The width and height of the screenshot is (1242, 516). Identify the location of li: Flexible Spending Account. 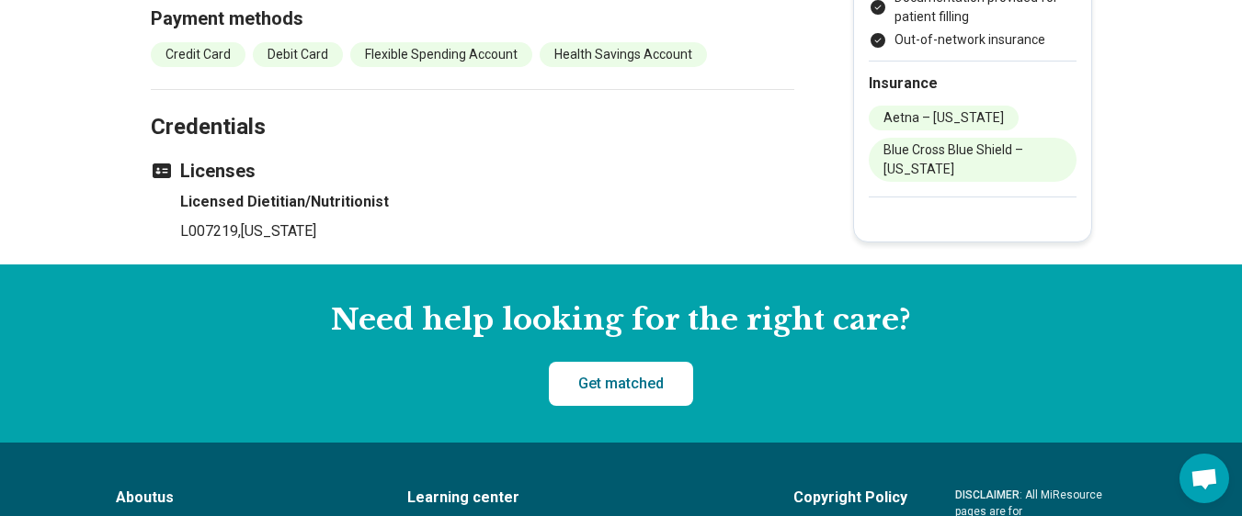
(441, 54).